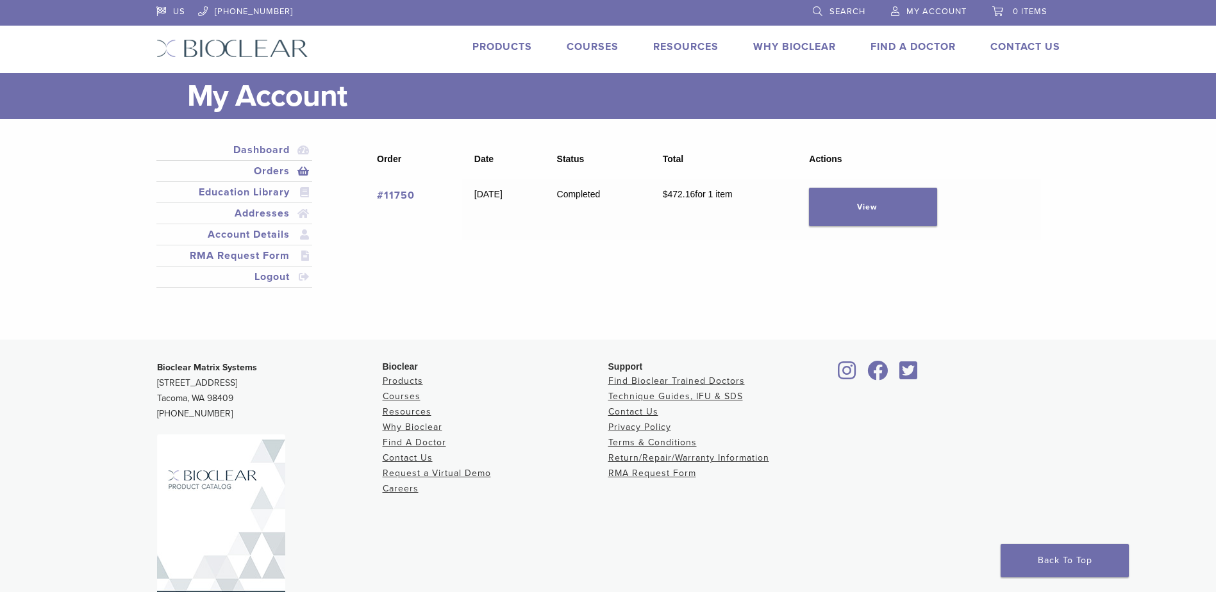 Image resolution: width=1216 pixels, height=592 pixels. Describe the element at coordinates (652, 442) in the screenshot. I see `a: Terms & Conditions` at that location.